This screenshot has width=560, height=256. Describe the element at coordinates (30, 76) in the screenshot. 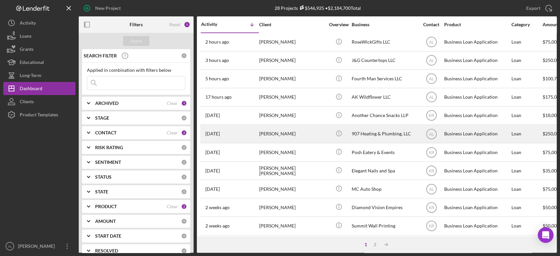

I see `div: Long-Term` at that location.